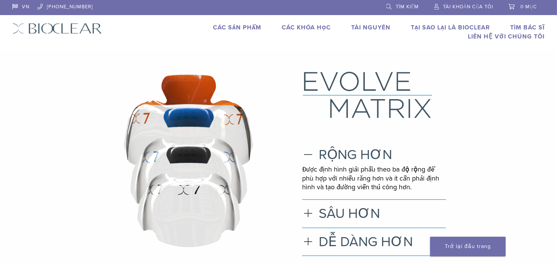  I want to click on font: Tài khoản của tôi, so click(468, 7).